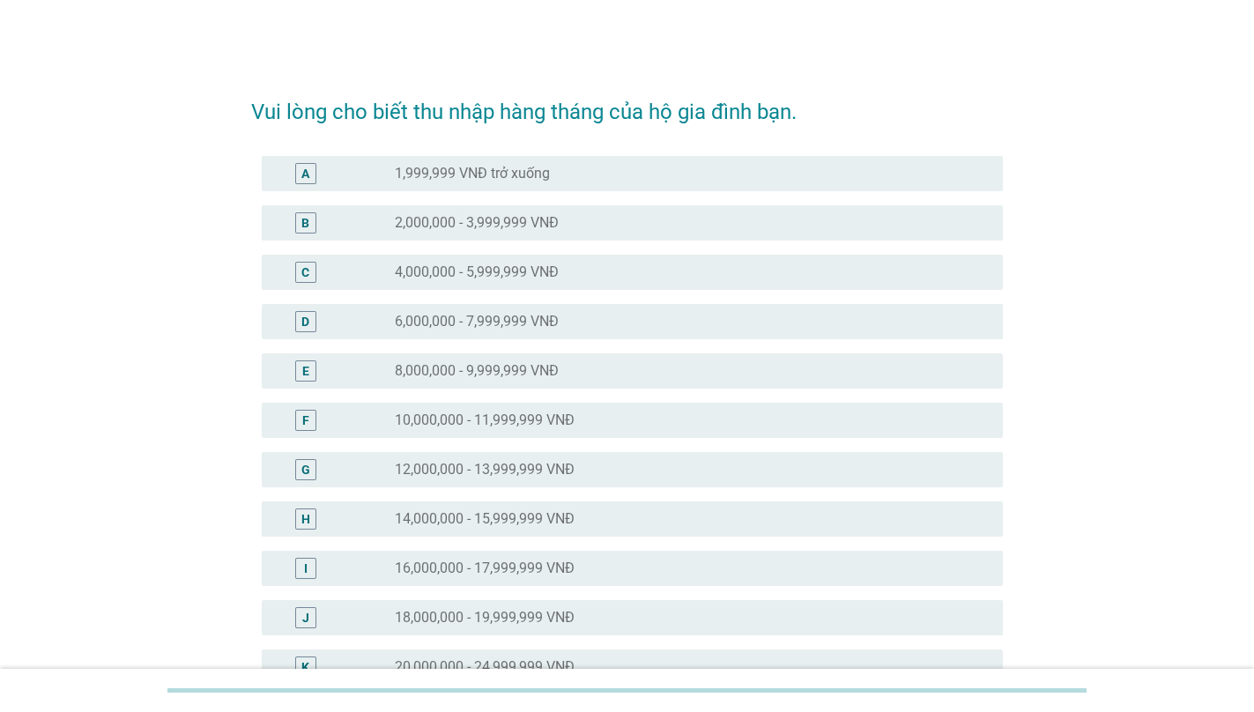  What do you see at coordinates (485, 568) in the screenshot?
I see `label: 16,000,000 - 17,999,999 VNĐ` at bounding box center [485, 568].